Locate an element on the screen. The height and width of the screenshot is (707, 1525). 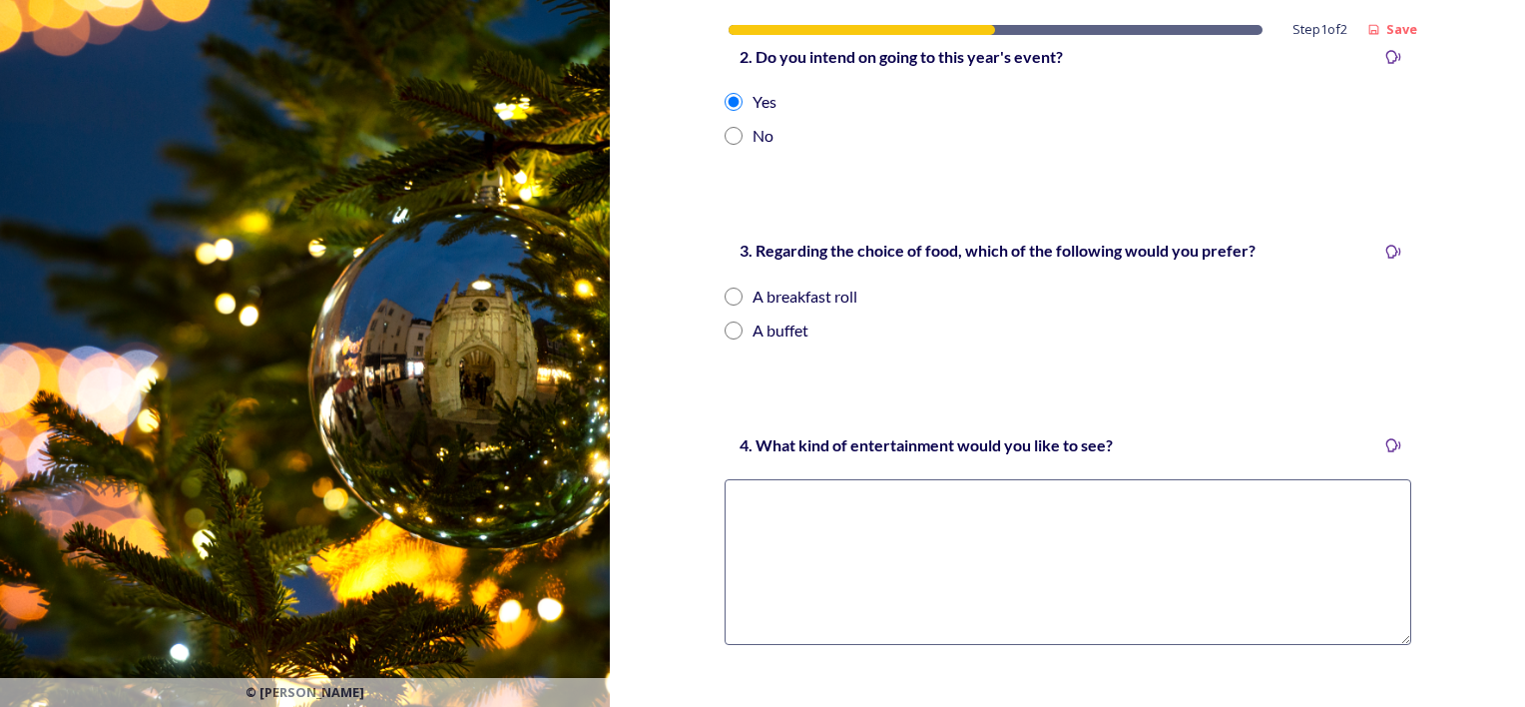
div: Yes is located at coordinates (765, 102).